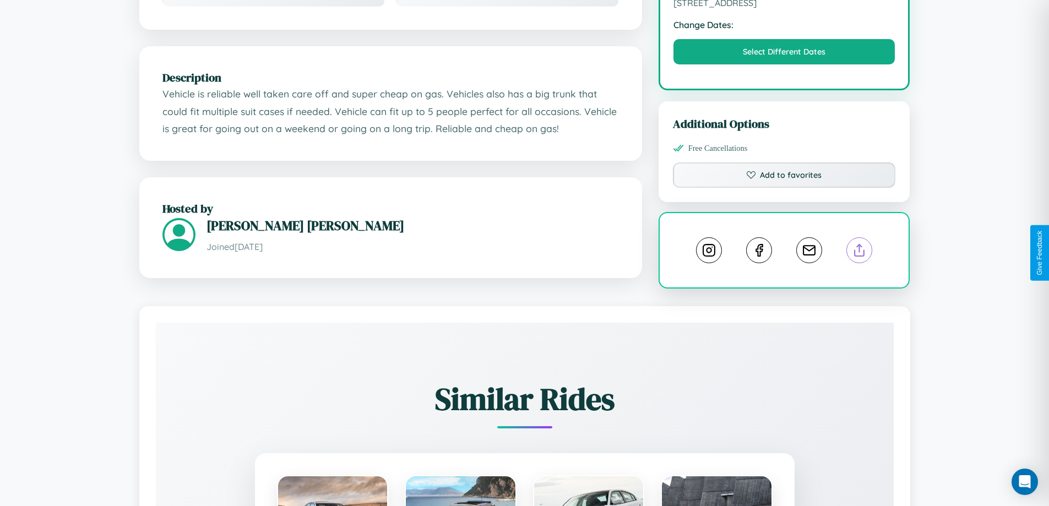 This screenshot has height=506, width=1049. I want to click on h2: Description, so click(390, 77).